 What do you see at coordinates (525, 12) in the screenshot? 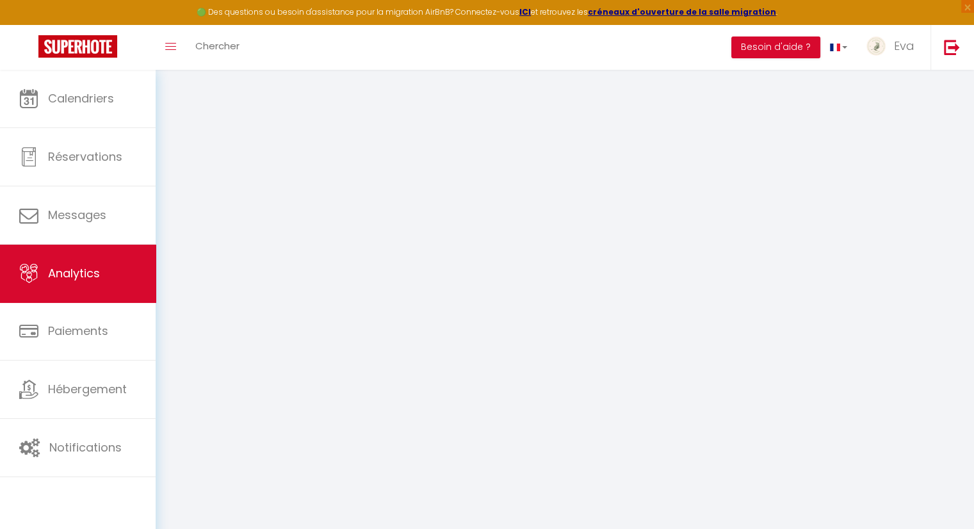
I see `strong: ICI` at bounding box center [525, 12].